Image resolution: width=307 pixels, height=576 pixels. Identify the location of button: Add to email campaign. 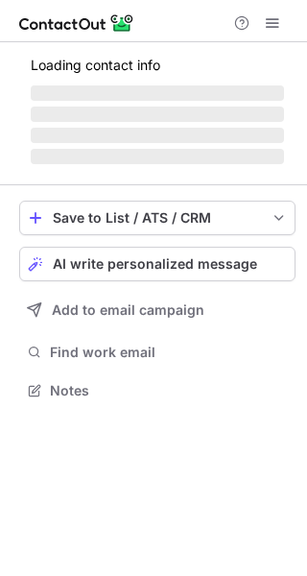
(157, 310).